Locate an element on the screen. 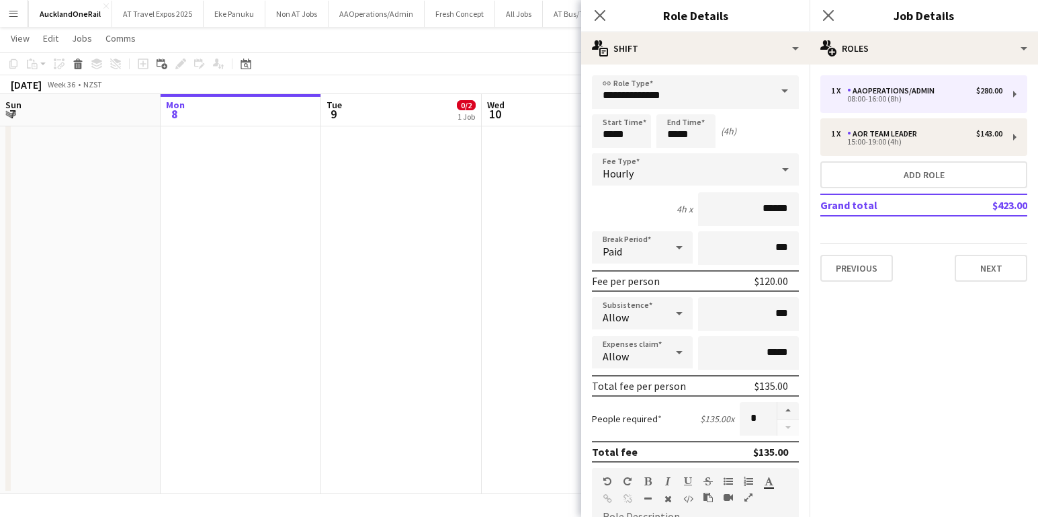 This screenshot has height=517, width=1038. div: $280.00 is located at coordinates (989, 91).